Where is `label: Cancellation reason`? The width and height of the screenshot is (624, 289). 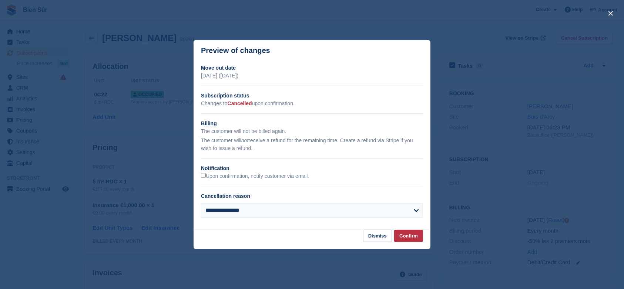 label: Cancellation reason is located at coordinates (225, 196).